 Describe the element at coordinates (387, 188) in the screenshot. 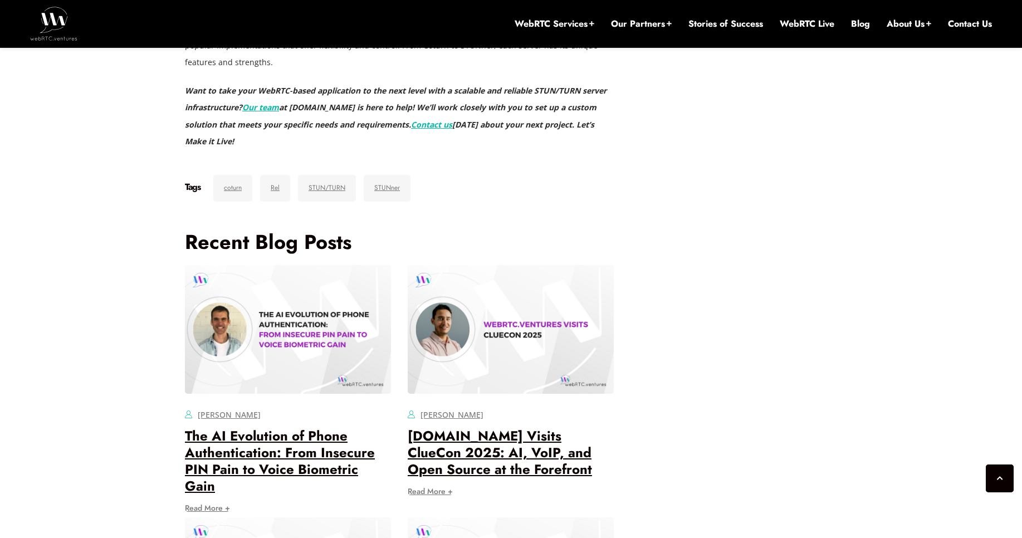

I see `a: STUNner` at that location.